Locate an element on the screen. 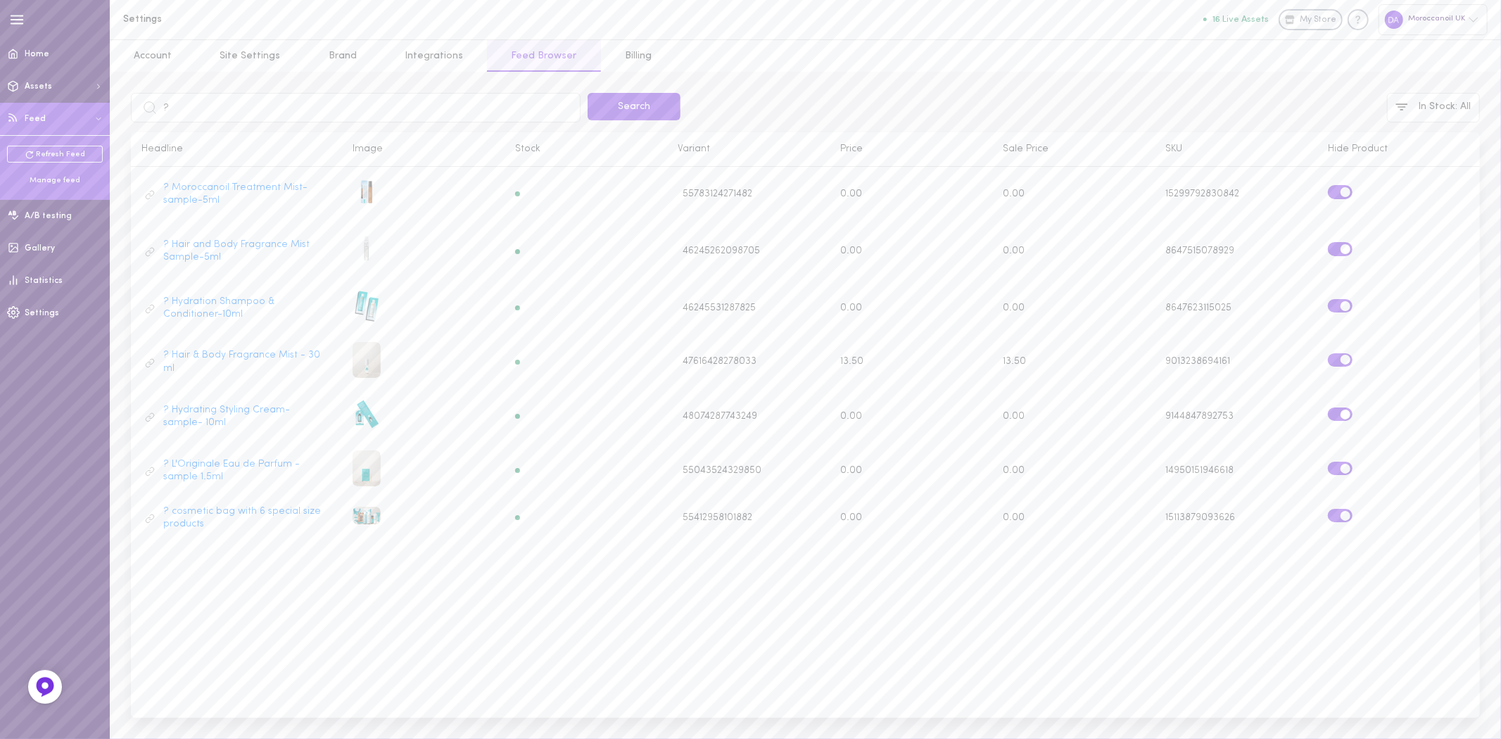 This screenshot has height=739, width=1501. span: 55412958101882 is located at coordinates (717, 518).